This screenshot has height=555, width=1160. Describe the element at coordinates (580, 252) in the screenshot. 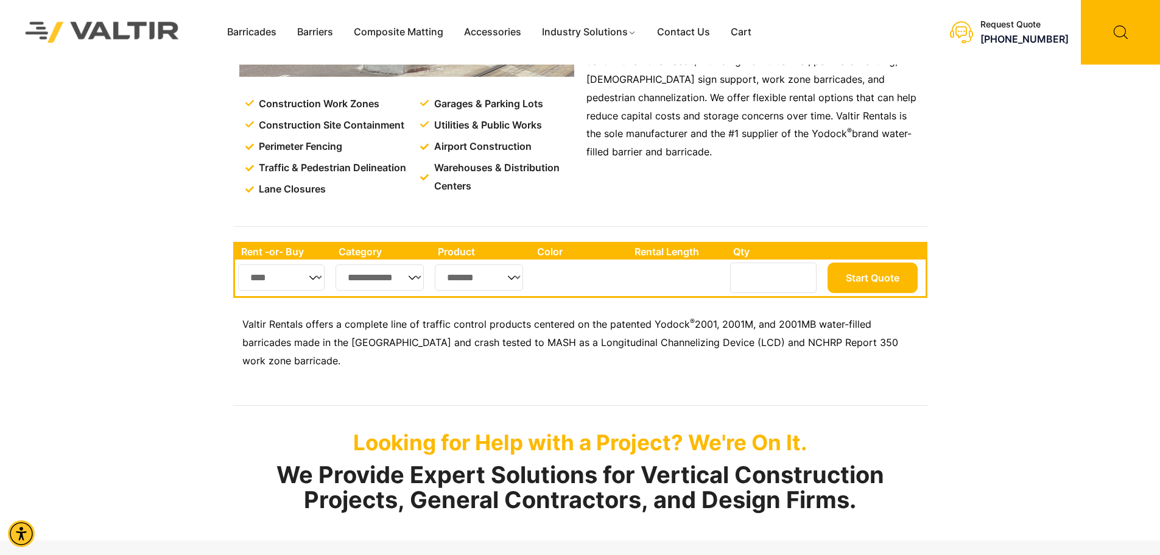

I see `th: Color` at that location.